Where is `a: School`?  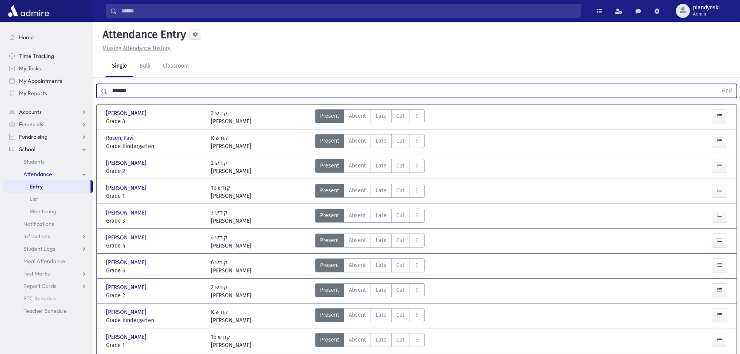
a: School is located at coordinates (48, 149).